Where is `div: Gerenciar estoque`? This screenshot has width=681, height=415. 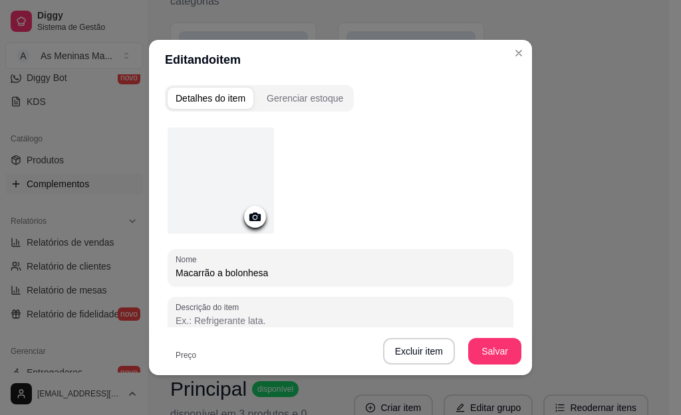
div: Gerenciar estoque is located at coordinates (304, 98).